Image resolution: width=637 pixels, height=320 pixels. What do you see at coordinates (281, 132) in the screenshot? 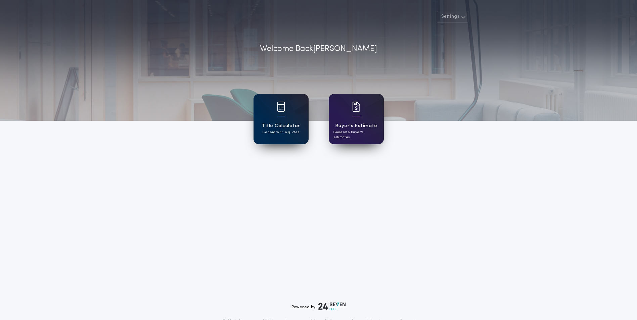
I see `p: Generate title quotes` at bounding box center [281, 132].